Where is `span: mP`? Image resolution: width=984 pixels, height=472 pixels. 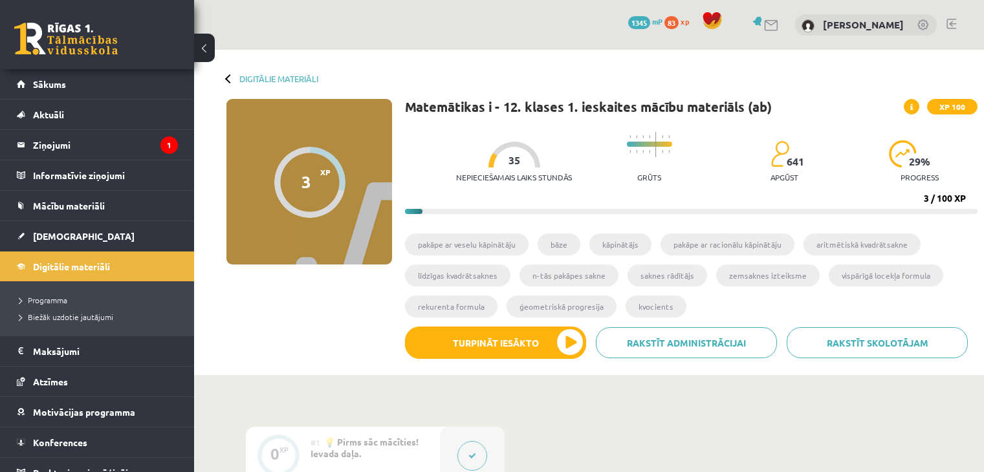 span: mP is located at coordinates (657, 21).